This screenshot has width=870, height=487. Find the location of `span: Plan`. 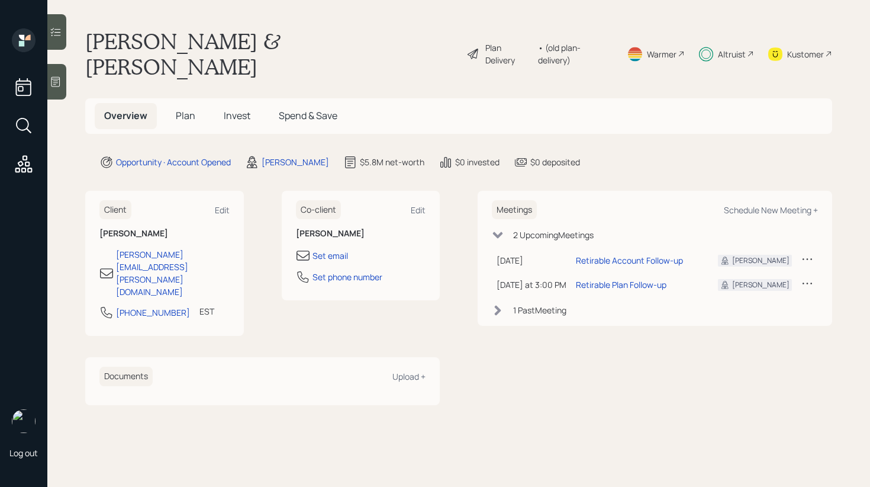

span: Plan is located at coordinates (185, 115).